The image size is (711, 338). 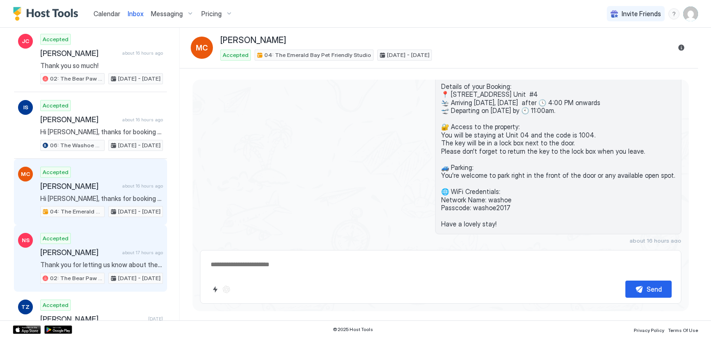 I want to click on button: Quick reply, so click(x=215, y=289).